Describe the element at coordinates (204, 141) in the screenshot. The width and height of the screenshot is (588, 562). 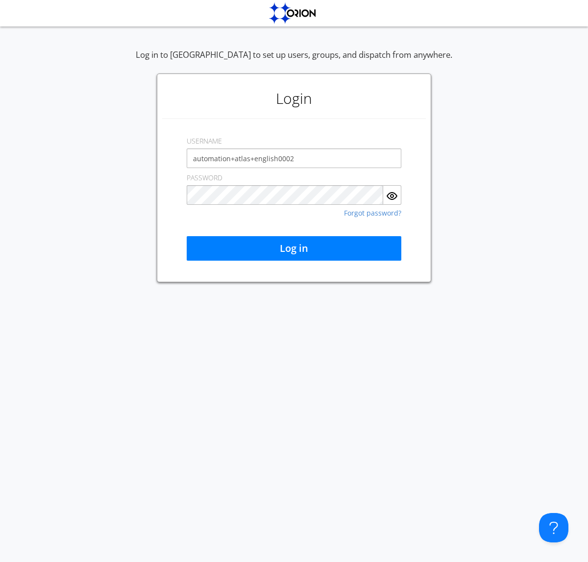
I see `label: USERNAME` at that location.